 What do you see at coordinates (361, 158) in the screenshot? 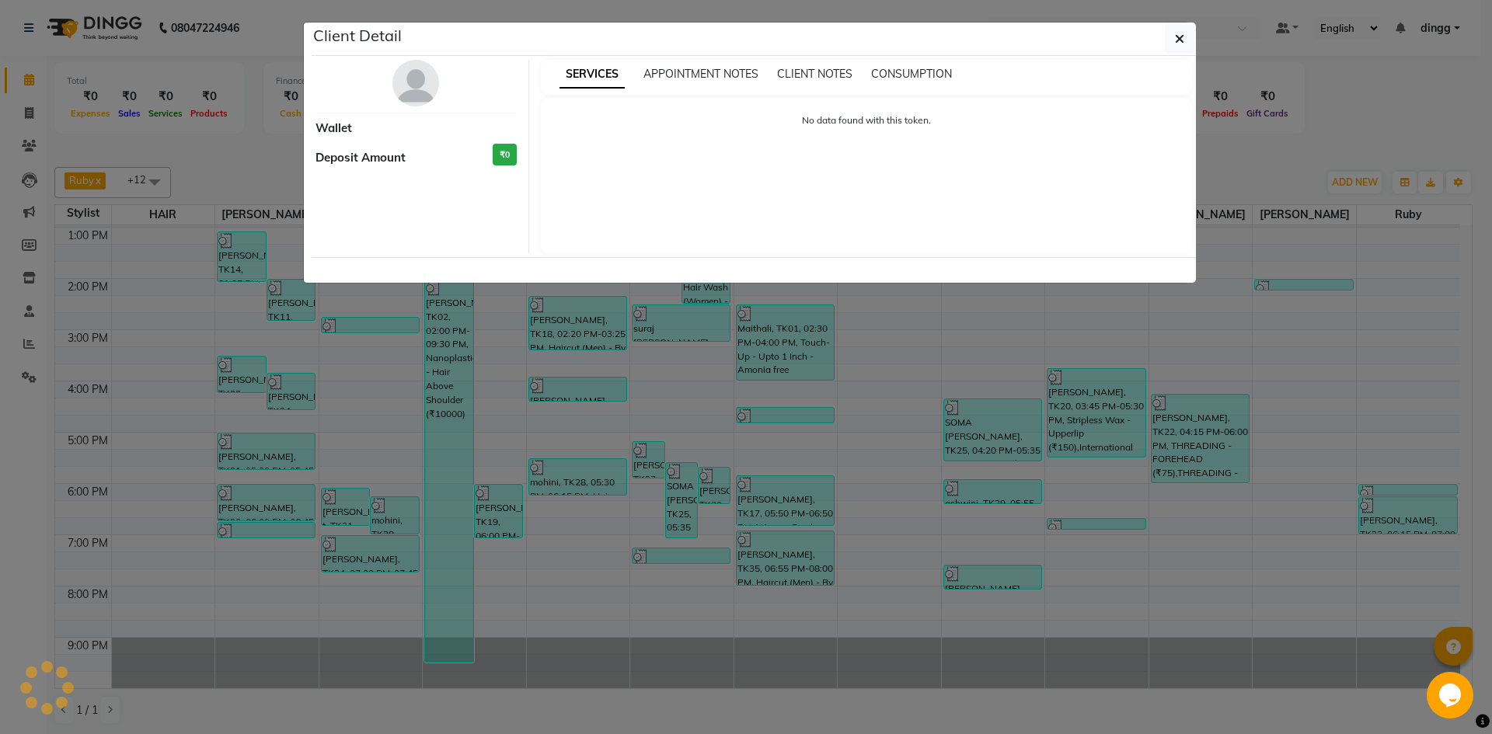
I see `span: Deposit Amount` at bounding box center [361, 158].